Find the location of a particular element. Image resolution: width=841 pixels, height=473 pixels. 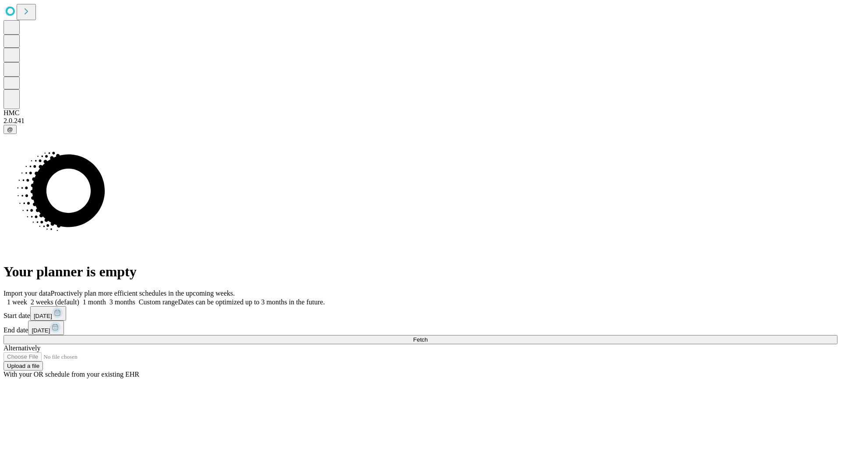

div: 2.0.241 is located at coordinates (421, 121).